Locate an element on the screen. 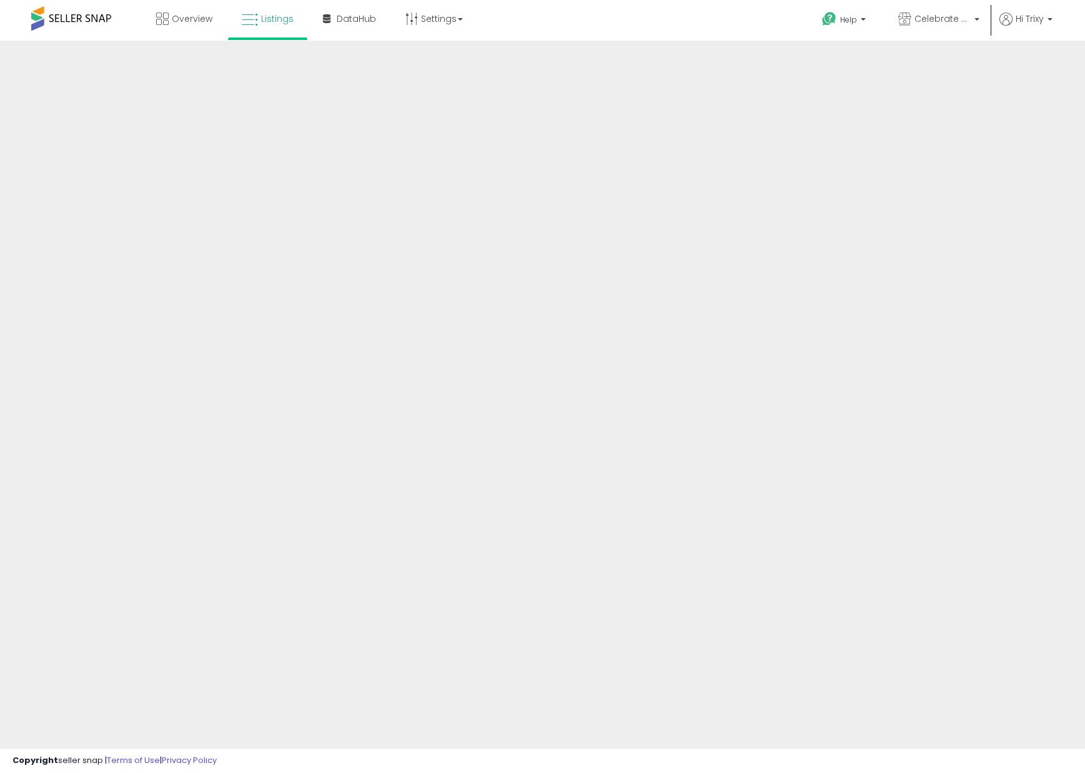 The image size is (1085, 773). a: Hi Trixy is located at coordinates (1026, 26).